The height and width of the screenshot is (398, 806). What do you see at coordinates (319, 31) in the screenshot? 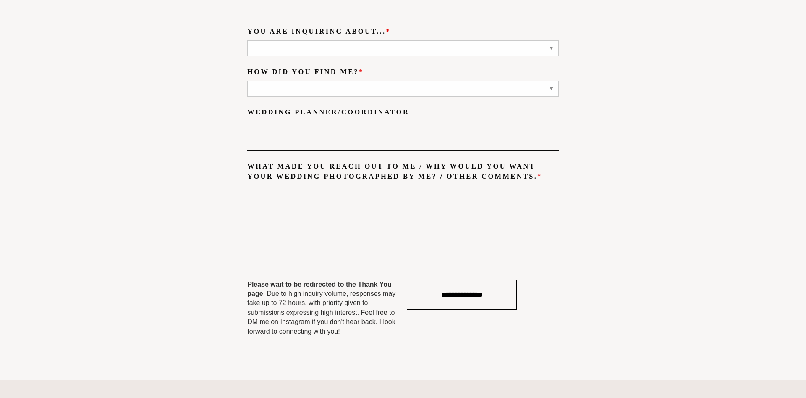
I see `label: You are inquiring about...` at bounding box center [319, 31].